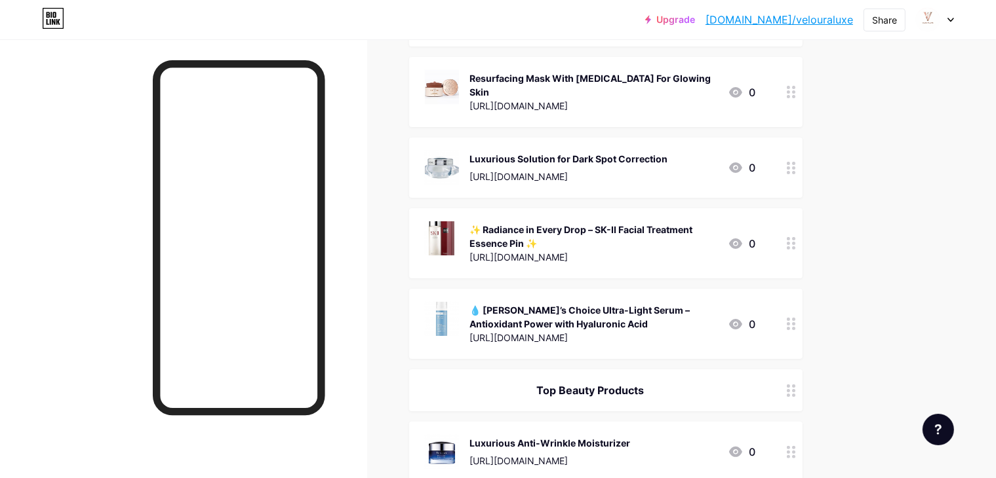 The height and width of the screenshot is (478, 996). What do you see at coordinates (568, 159) in the screenshot?
I see `div: Luxurious Solution for Dark Spot Correction` at bounding box center [568, 159].